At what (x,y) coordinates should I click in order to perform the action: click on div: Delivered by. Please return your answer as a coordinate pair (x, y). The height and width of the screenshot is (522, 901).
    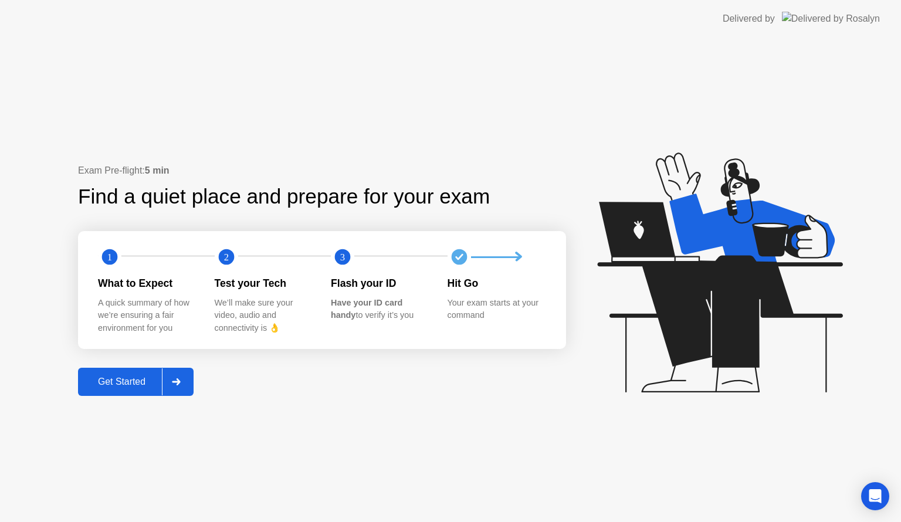
    Looking at the image, I should click on (749, 19).